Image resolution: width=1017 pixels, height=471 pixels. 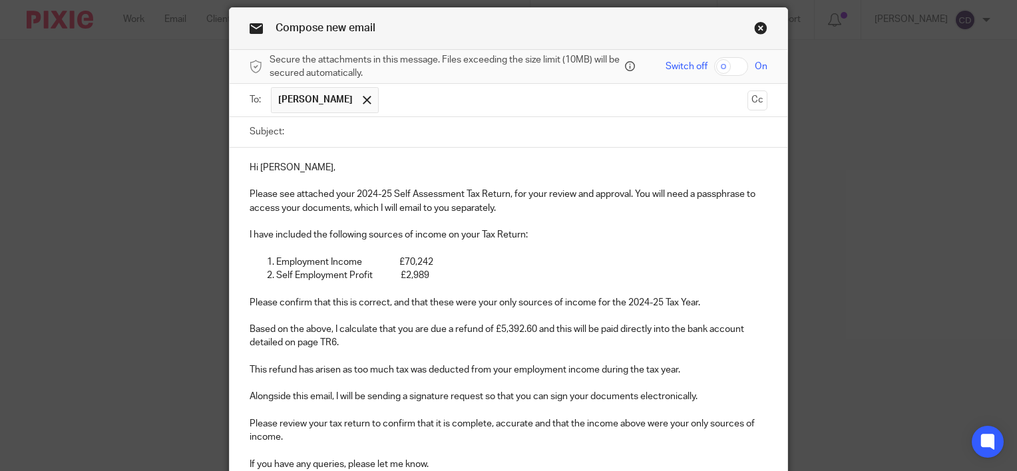 I want to click on span: On, so click(x=761, y=67).